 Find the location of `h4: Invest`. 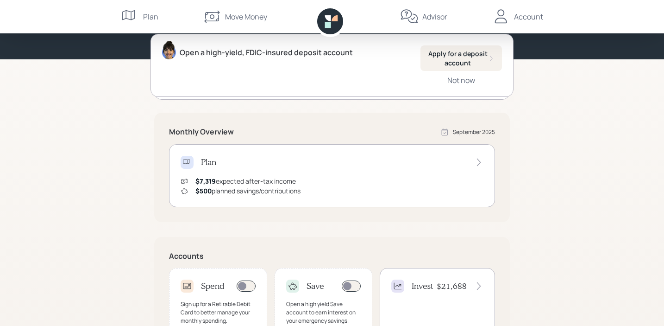

h4: Invest is located at coordinates (423, 286).